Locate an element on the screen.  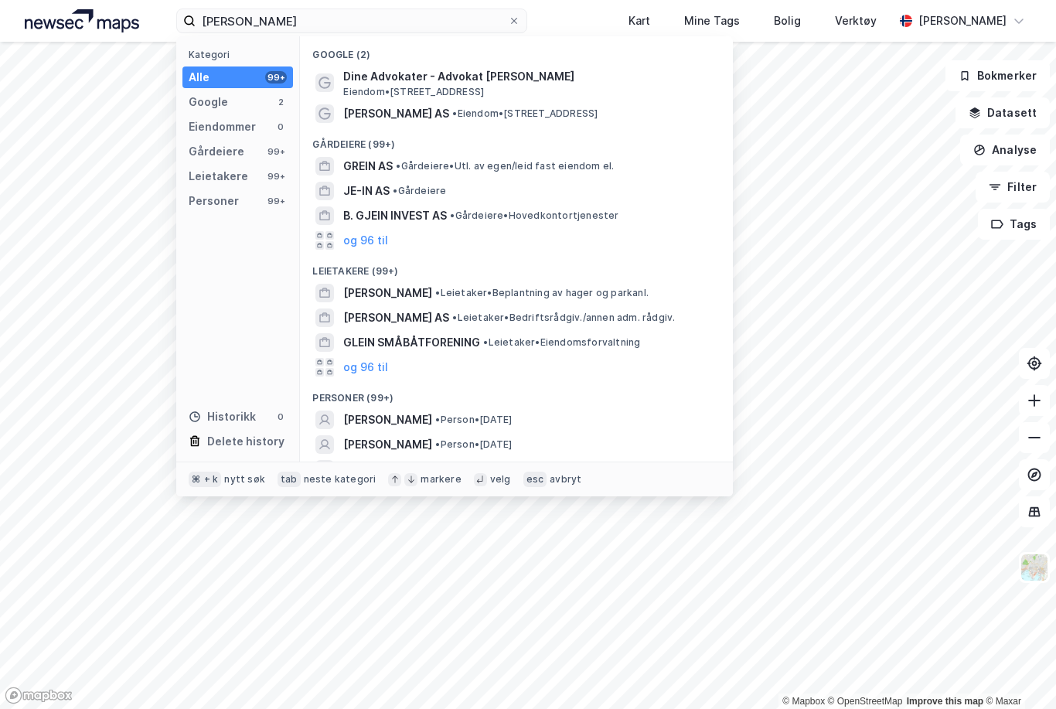
div: neste kategori is located at coordinates (340, 479).